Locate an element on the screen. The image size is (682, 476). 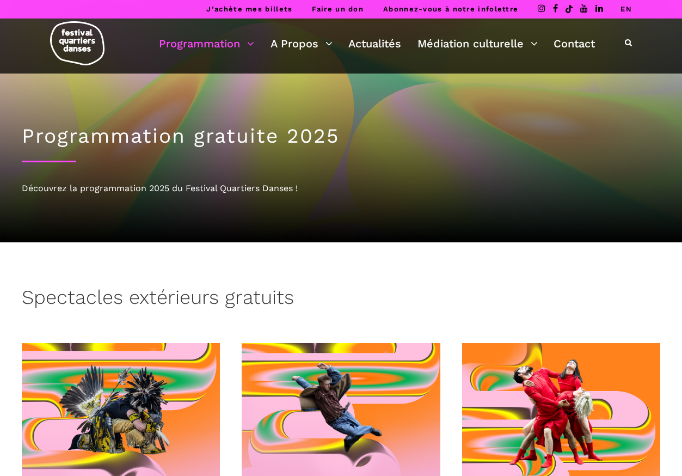
a: Actualités is located at coordinates (374, 44).